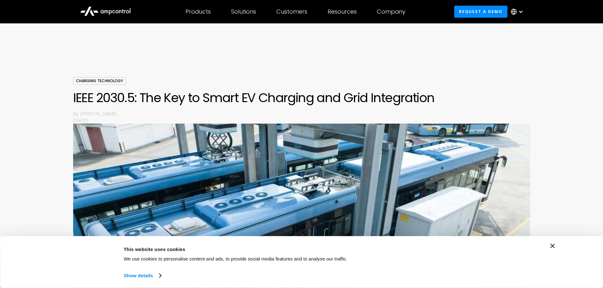 The height and width of the screenshot is (288, 603). Describe the element at coordinates (391, 12) in the screenshot. I see `div: Company` at that location.